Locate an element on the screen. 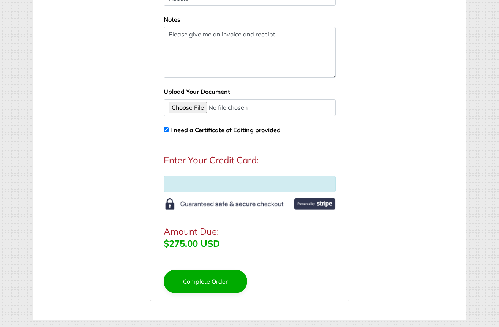 The image size is (499, 327). label: I need a Certificate of Editing provided is located at coordinates (225, 130).